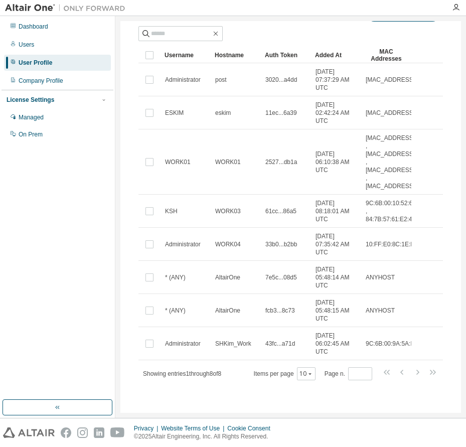 The width and height of the screenshot is (466, 447). I want to click on span: 9C:6B:00:10:52:65 , 84:7B:57:61:E2:48, so click(391, 211).